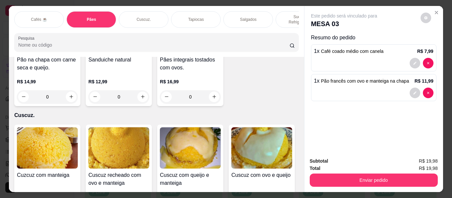 The image size is (452, 198). What do you see at coordinates (91, 20) in the screenshot?
I see `p: Pães` at bounding box center [91, 20].